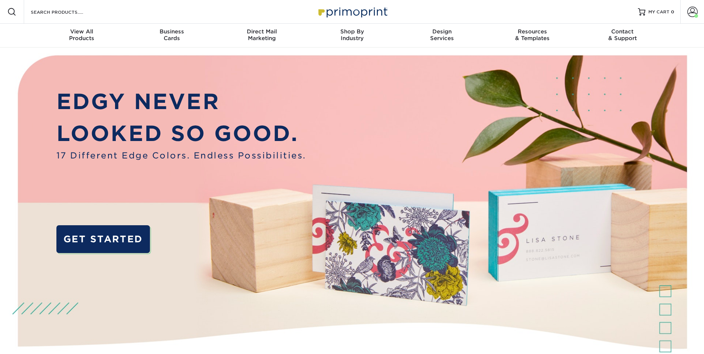 This screenshot has height=354, width=704. I want to click on span: Contact, so click(622, 32).